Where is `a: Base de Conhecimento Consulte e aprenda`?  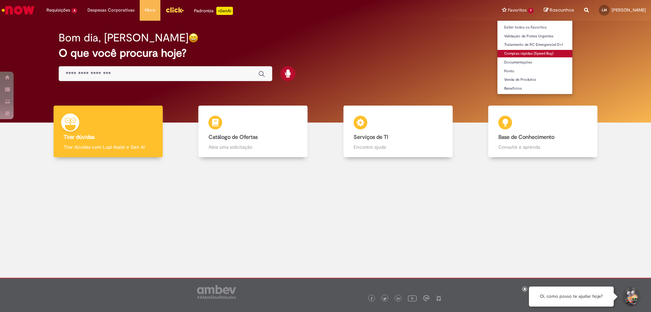 a: Base de Conhecimento Consulte e aprenda is located at coordinates (543, 131).